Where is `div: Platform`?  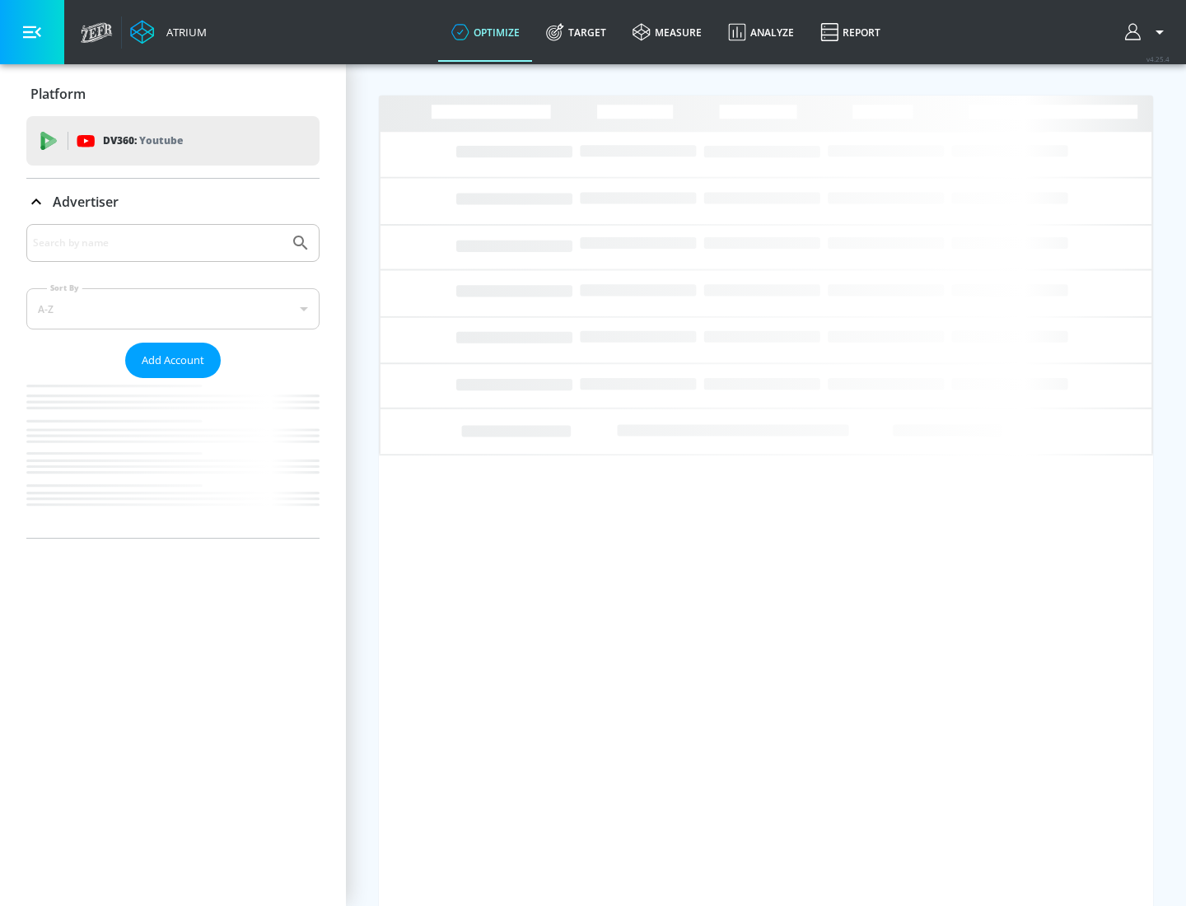
div: Platform is located at coordinates (173, 94).